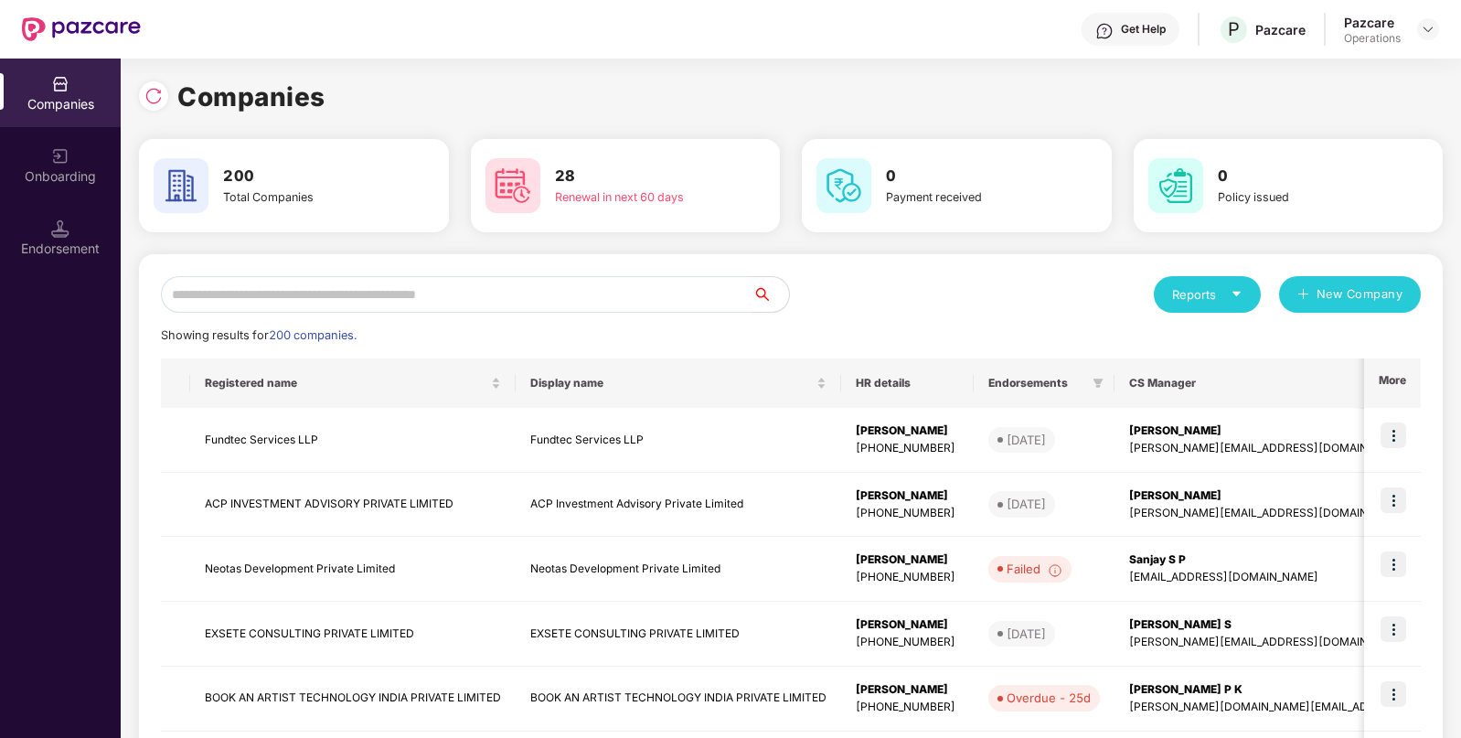  Describe the element at coordinates (60, 156) in the screenshot. I see `img: svg+xml;base64,PHN2ZyB3aWR0aD0iMjAiIGhlaWdodD0iMjAiIHZpZXdCb3g9IjAgMCAyMCAyMCIgZmlsbD0ibm9uZSIgeG...` at that location.